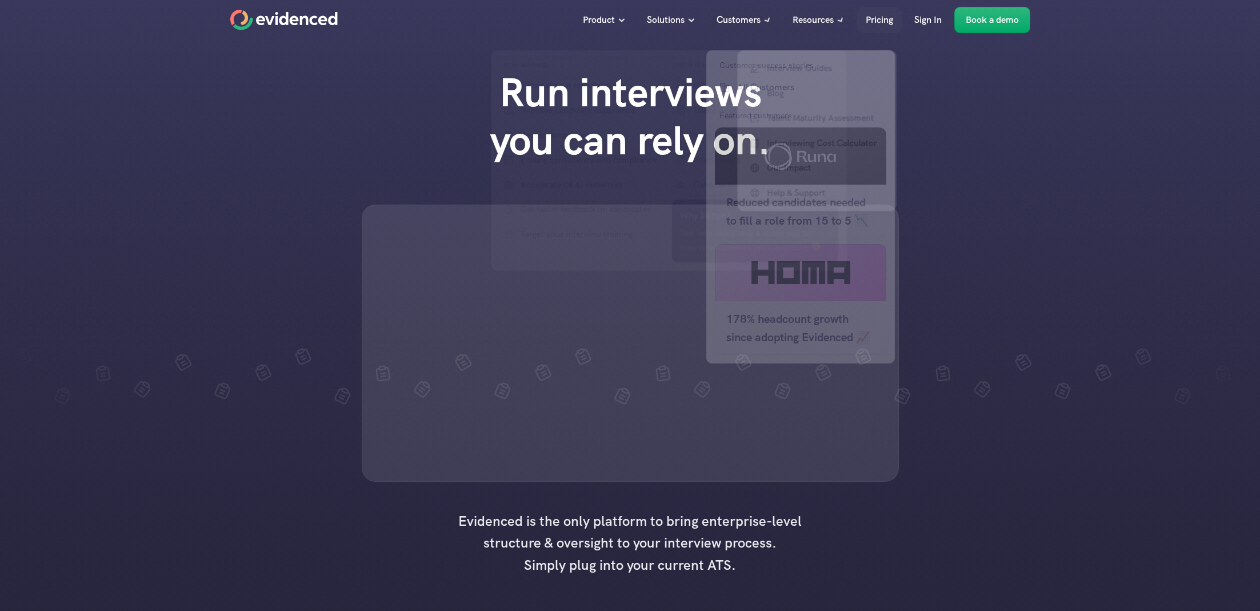 The width and height of the screenshot is (1260, 611). What do you see at coordinates (599, 20) in the screenshot?
I see `p: Product` at bounding box center [599, 20].